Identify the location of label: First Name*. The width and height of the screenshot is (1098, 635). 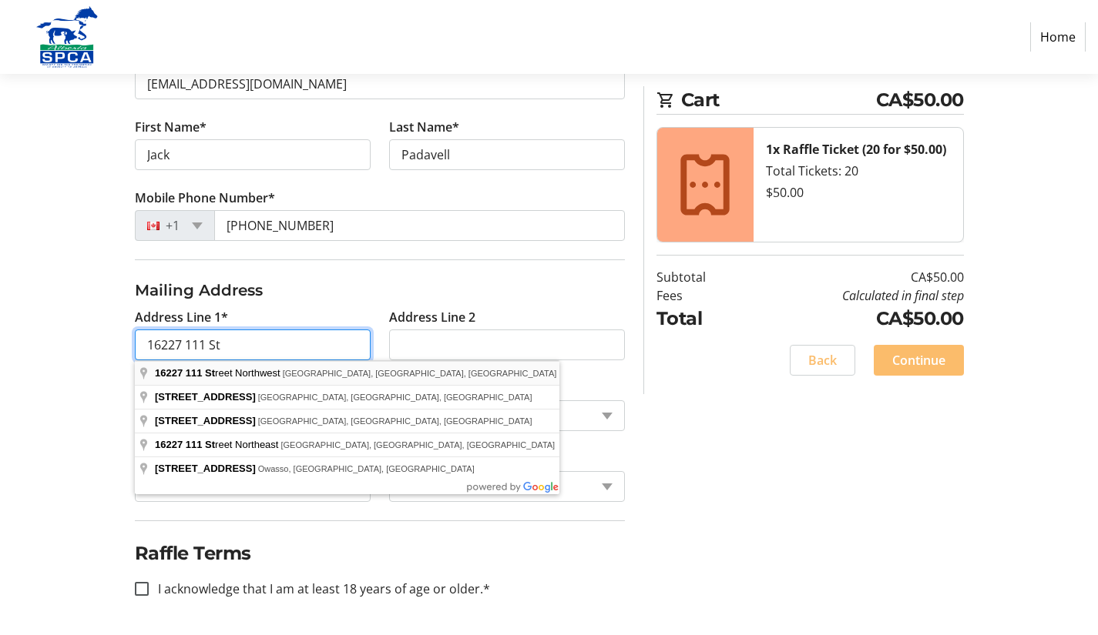
(170, 127).